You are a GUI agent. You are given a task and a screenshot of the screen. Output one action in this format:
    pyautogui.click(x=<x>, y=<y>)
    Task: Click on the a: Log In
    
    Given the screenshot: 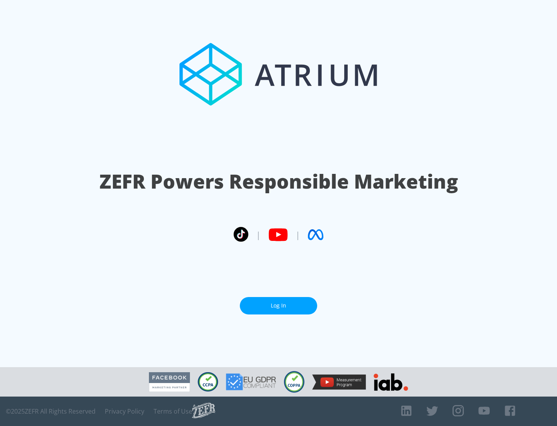 What is the action you would take?
    pyautogui.click(x=279, y=305)
    